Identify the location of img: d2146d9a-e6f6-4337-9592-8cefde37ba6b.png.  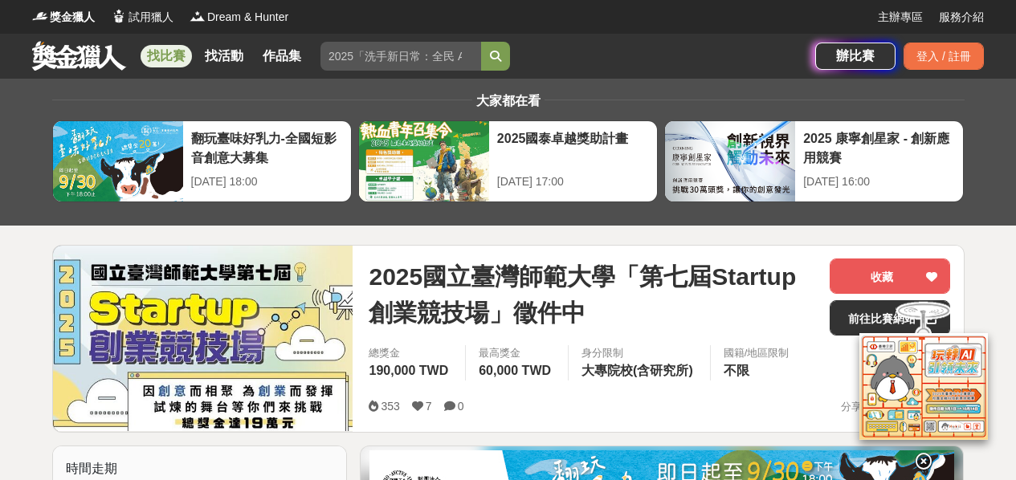
(924, 386).